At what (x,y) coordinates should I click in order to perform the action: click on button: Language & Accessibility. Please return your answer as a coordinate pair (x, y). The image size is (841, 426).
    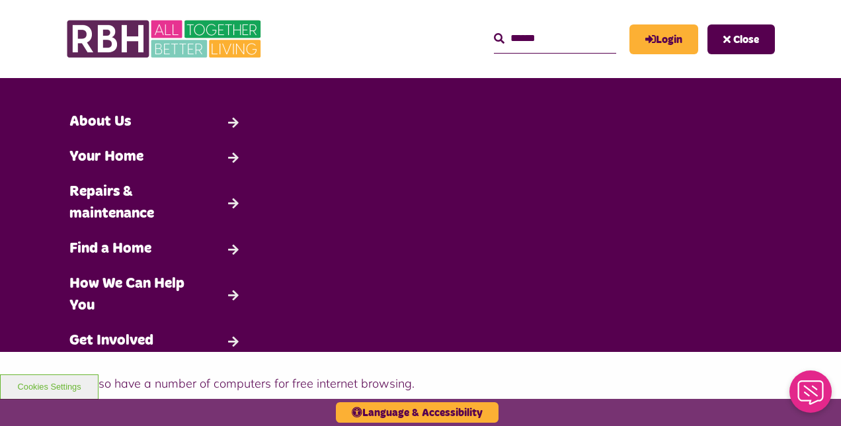
    Looking at the image, I should click on (417, 412).